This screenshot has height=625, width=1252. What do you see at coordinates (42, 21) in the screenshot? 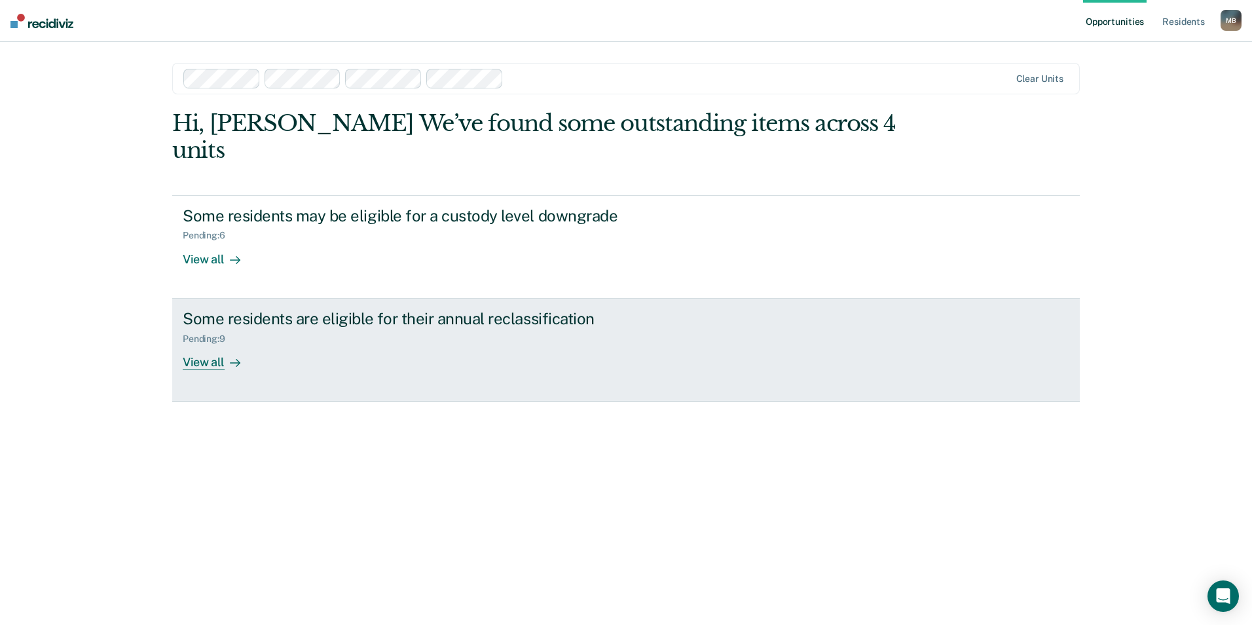
I see `img: Recidiviz` at bounding box center [42, 21].